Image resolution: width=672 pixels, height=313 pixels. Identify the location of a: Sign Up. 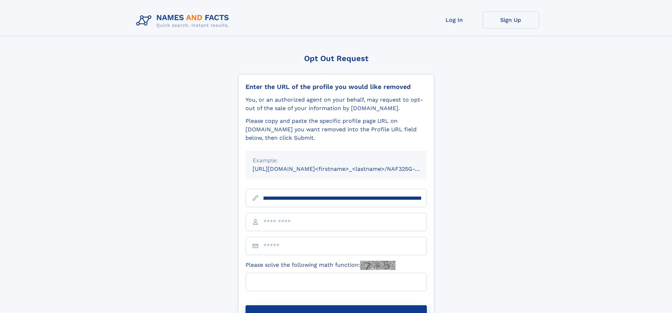
(511, 20).